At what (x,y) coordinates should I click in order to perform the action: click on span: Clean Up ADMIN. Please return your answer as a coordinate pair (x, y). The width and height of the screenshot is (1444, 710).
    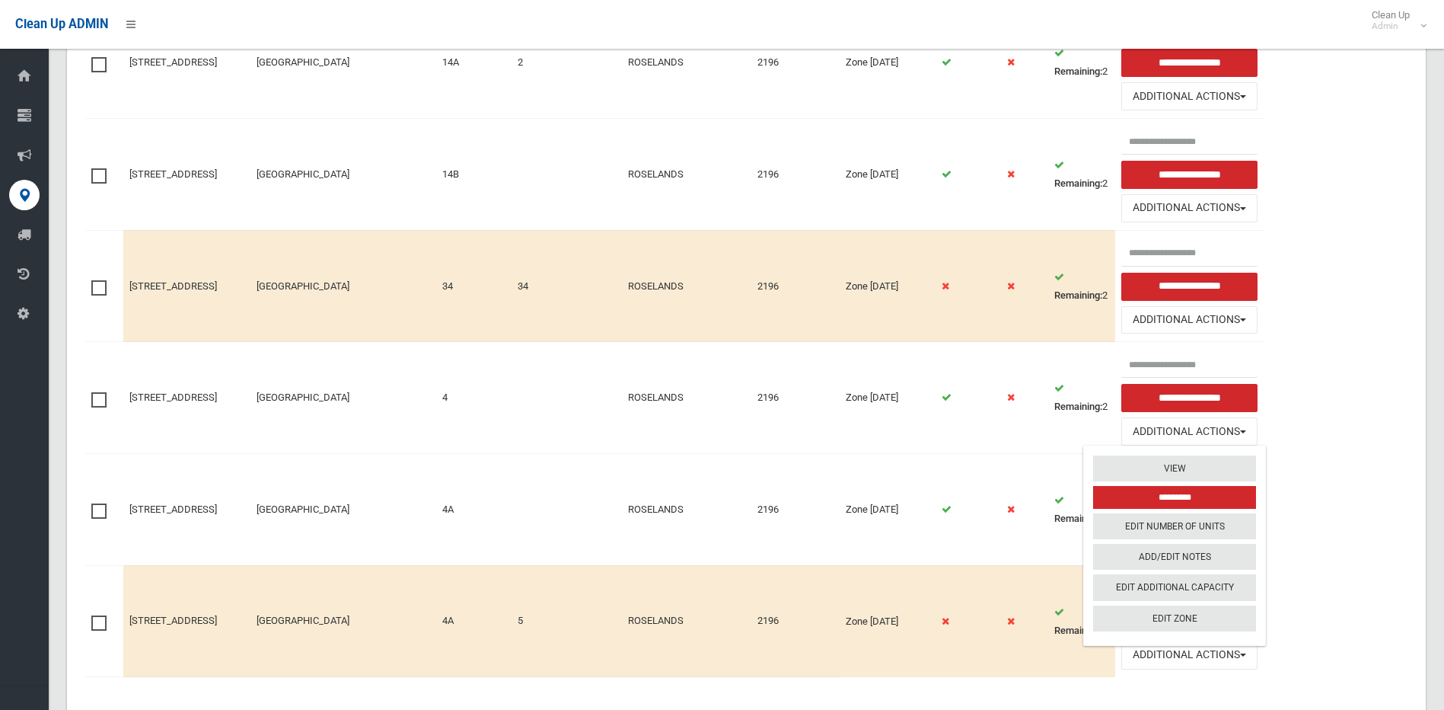
    Looking at the image, I should click on (62, 24).